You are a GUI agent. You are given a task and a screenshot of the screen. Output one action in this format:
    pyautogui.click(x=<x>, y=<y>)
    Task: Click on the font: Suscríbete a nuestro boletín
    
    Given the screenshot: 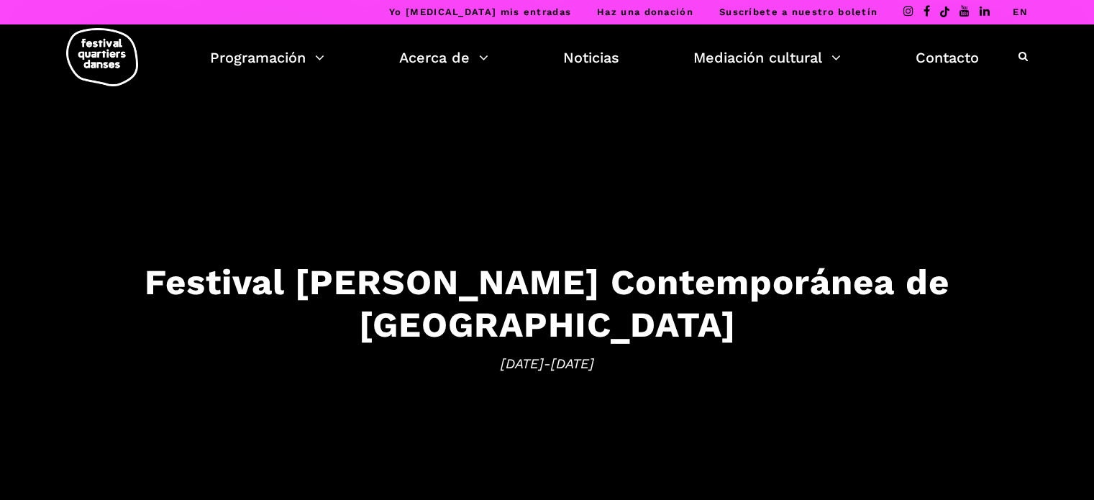 What is the action you would take?
    pyautogui.click(x=798, y=12)
    